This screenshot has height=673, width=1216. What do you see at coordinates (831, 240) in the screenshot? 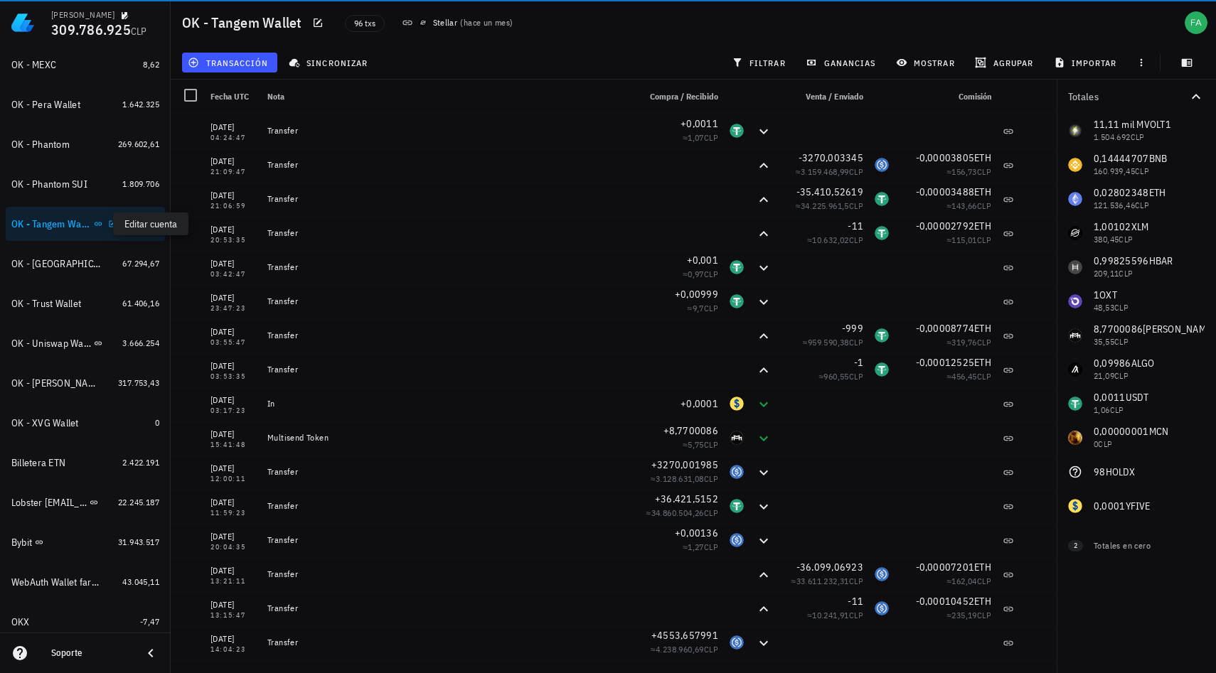
I see `span: 10.632,02` at bounding box center [831, 240].